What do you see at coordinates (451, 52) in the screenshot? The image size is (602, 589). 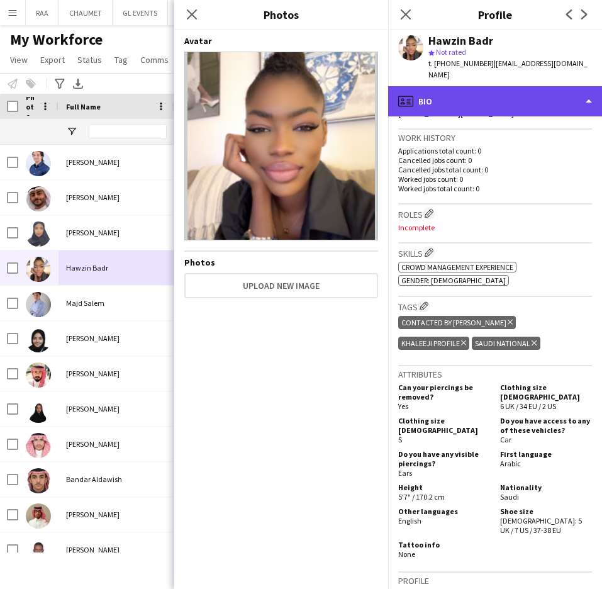 I see `span: Not rated` at bounding box center [451, 52].